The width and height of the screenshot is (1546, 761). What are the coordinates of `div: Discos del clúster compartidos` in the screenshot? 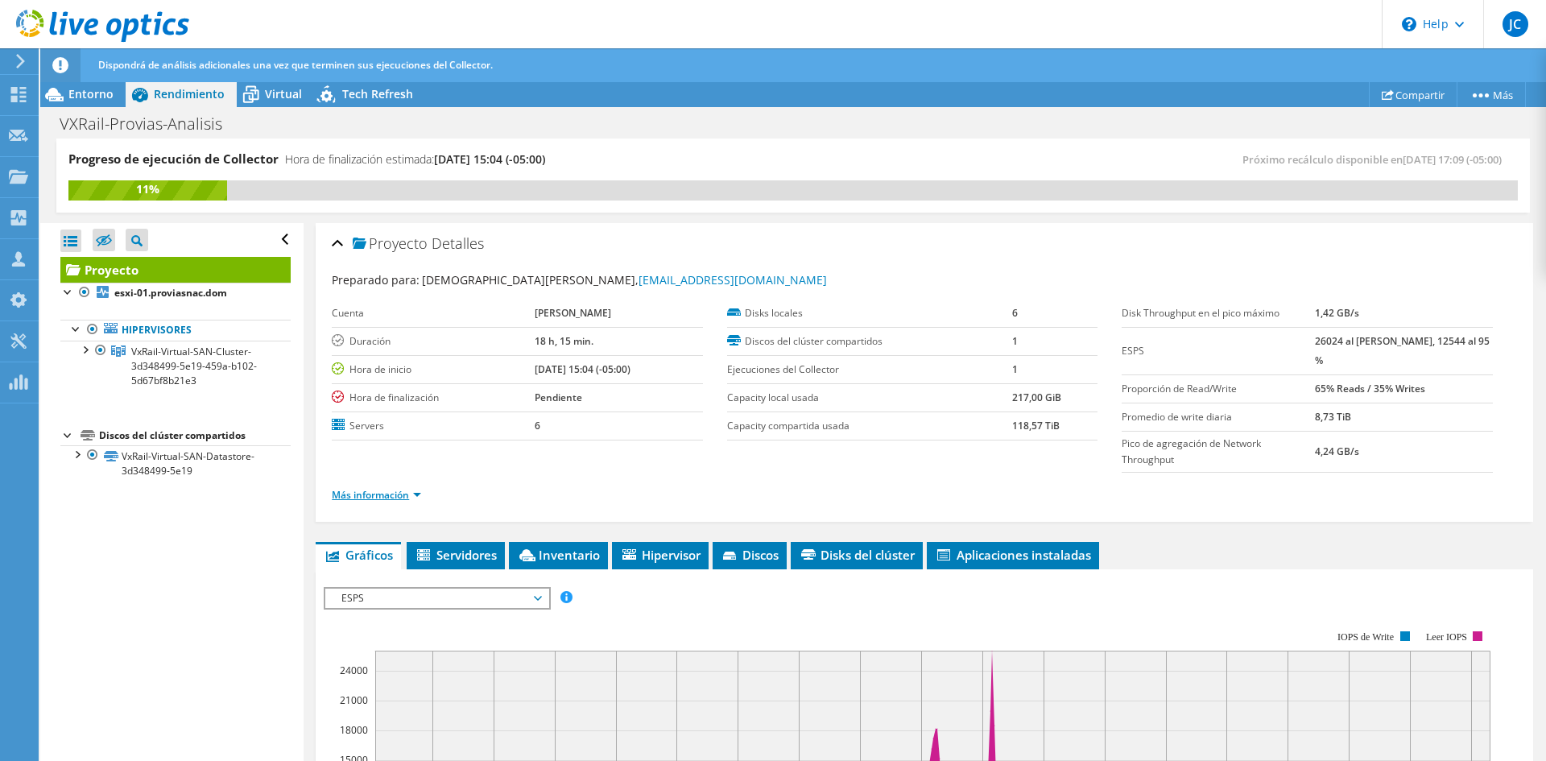 It's located at (195, 436).